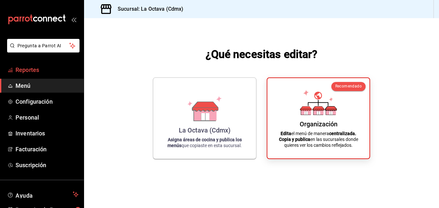  Describe the element at coordinates (148, 9) in the screenshot. I see `h3: Sucursal: La Octava (Cdmx)` at that location.